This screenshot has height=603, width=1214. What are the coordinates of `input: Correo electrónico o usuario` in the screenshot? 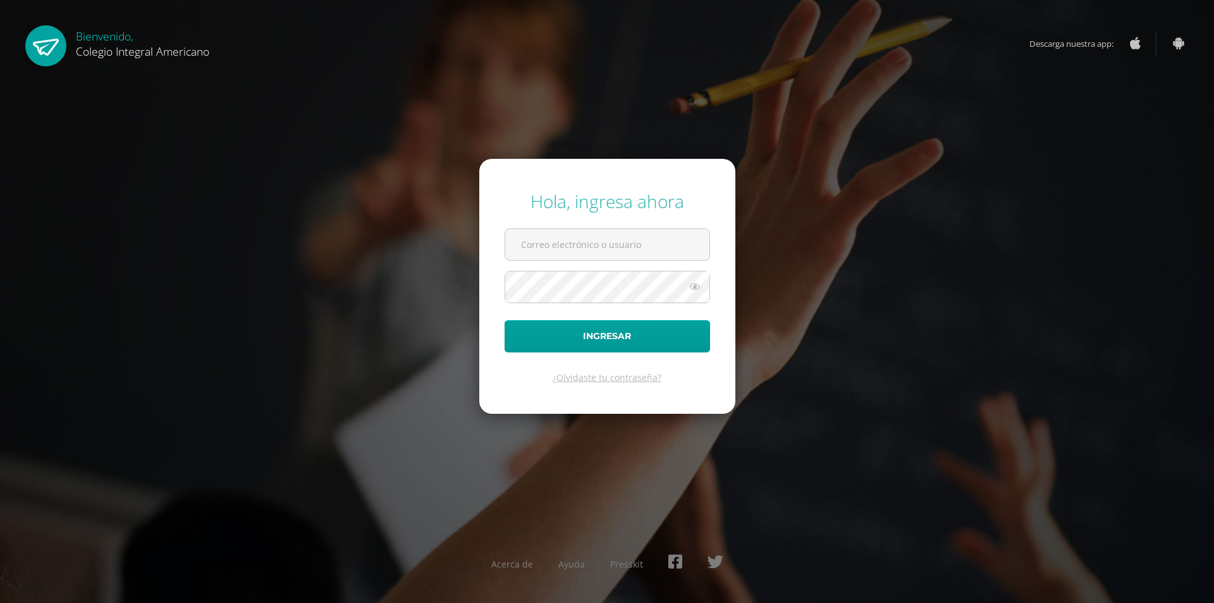 It's located at (607, 244).